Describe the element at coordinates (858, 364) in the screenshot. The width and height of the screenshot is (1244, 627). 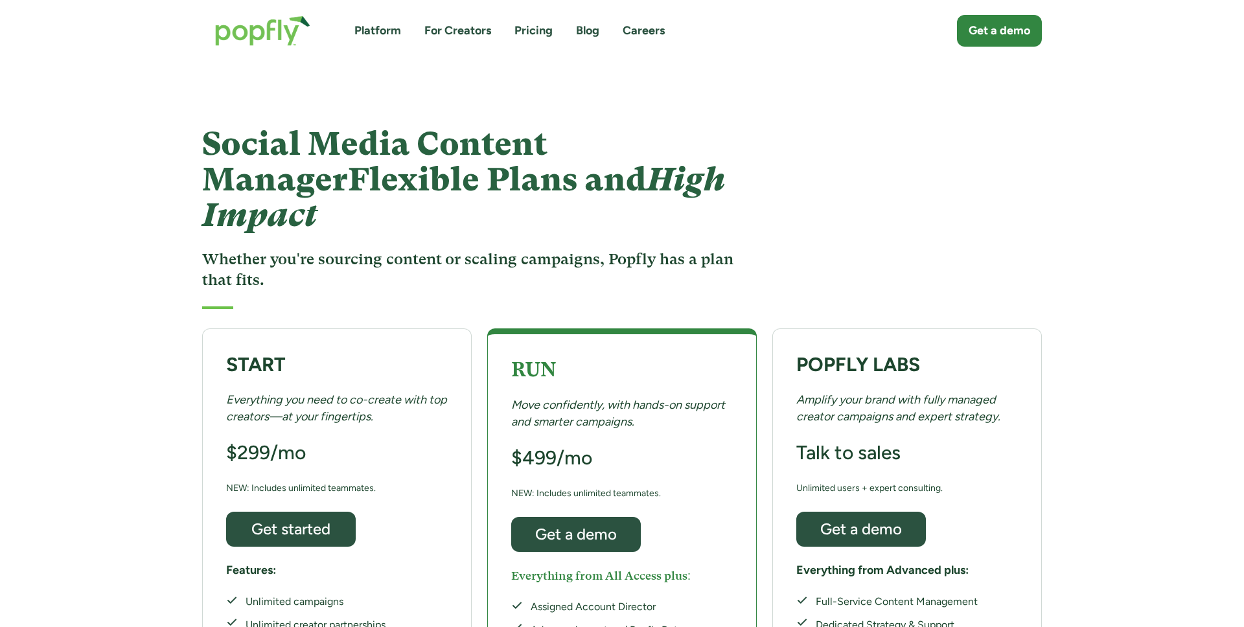
I see `strong: POPFLY LABS` at that location.